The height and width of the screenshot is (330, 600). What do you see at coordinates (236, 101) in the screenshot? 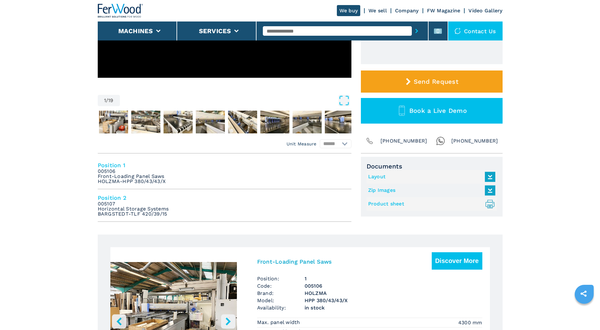
I see `button: Open Fullscreen` at bounding box center [236, 101].